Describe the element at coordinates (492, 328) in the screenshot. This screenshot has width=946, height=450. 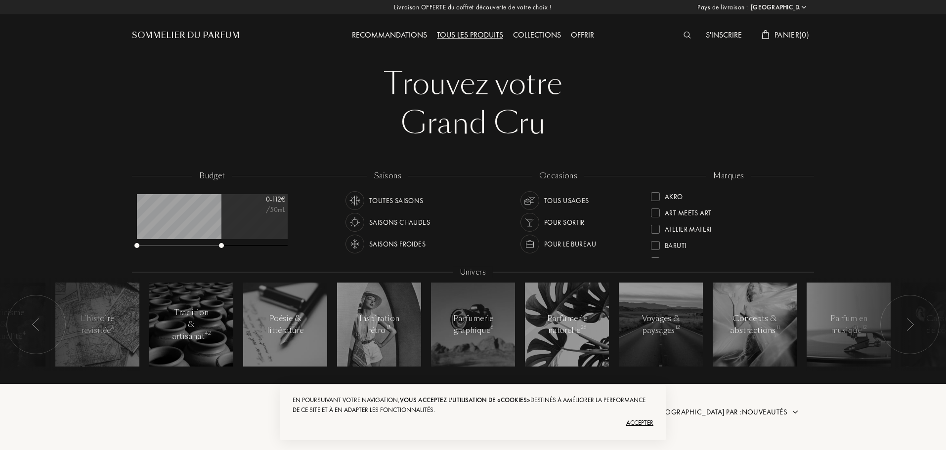
I see `span: 6` at that location.